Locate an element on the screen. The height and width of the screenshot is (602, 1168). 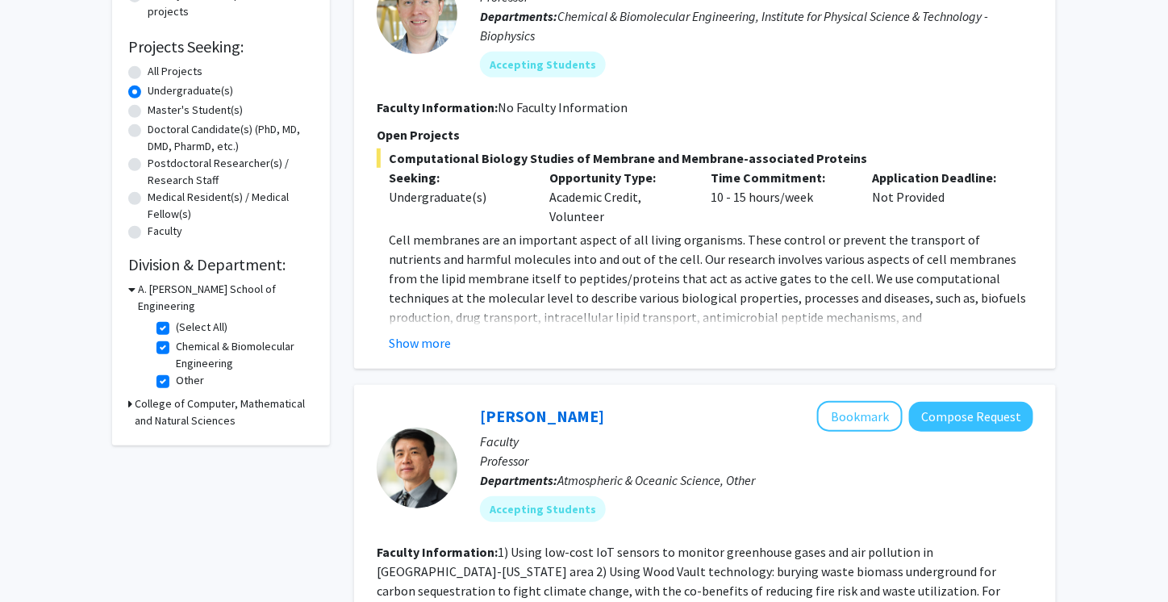
div: Undergraduate(s) is located at coordinates (457, 197).